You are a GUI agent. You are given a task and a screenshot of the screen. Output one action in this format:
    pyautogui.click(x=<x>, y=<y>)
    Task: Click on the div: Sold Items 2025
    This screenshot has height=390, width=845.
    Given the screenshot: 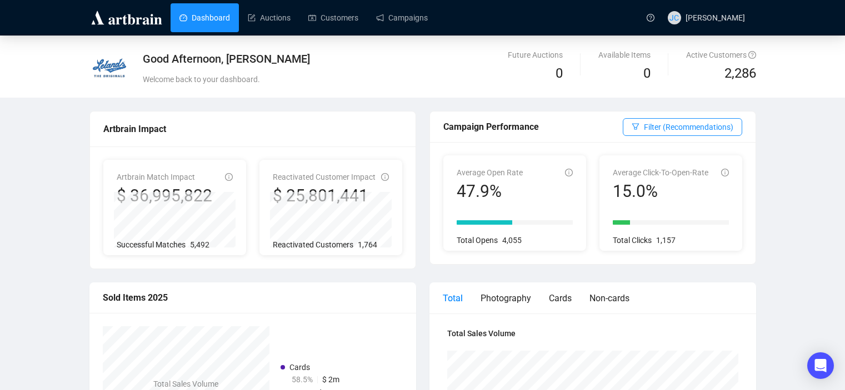 What is the action you would take?
    pyautogui.click(x=253, y=298)
    